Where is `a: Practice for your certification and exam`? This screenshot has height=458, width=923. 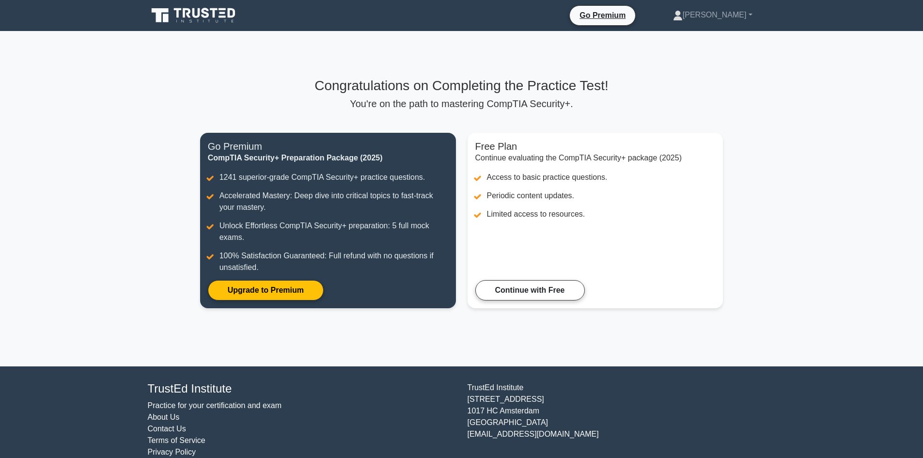 a: Practice for your certification and exam is located at coordinates (215, 405).